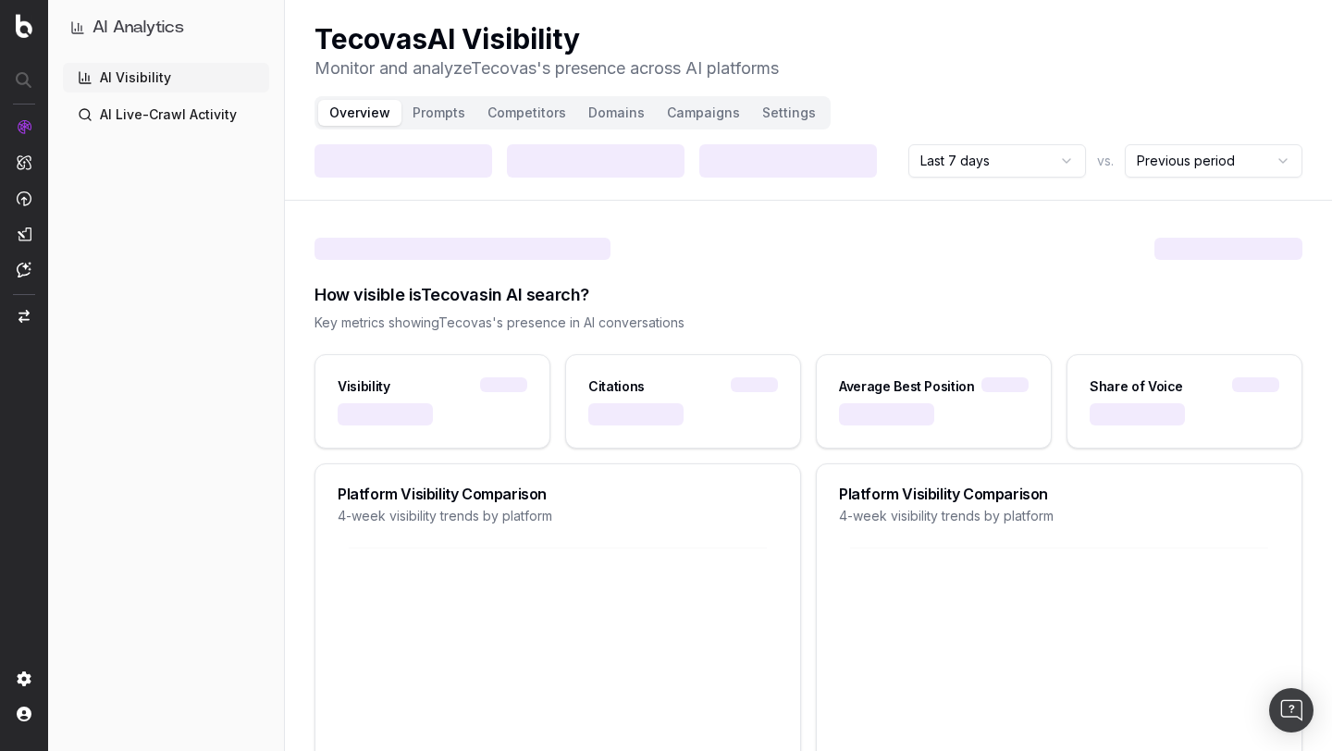  I want to click on button: Campaigns, so click(703, 113).